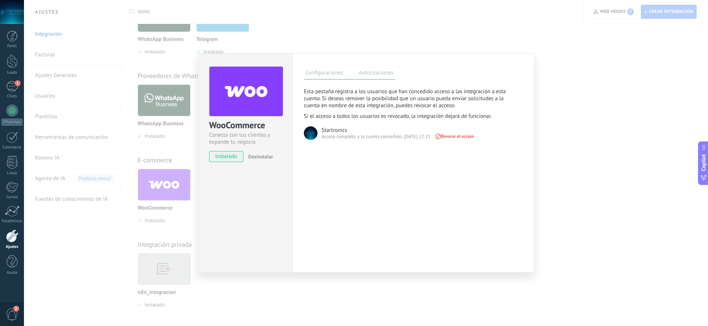  What do you see at coordinates (704, 163) in the screenshot?
I see `span: Copilot` at bounding box center [704, 163].